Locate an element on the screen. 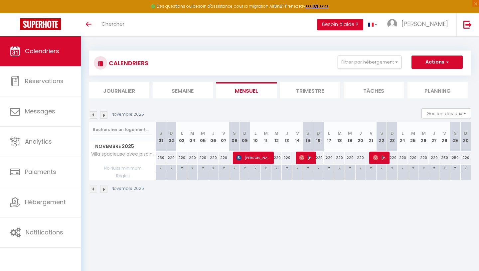 The width and height of the screenshot is (479, 271). th: 17 is located at coordinates (329, 137).